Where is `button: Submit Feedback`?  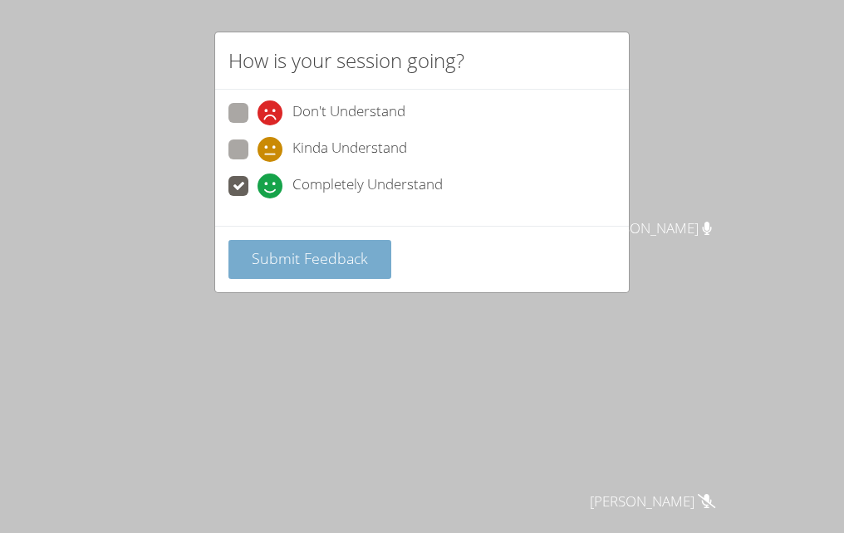 button: Submit Feedback is located at coordinates (310, 259).